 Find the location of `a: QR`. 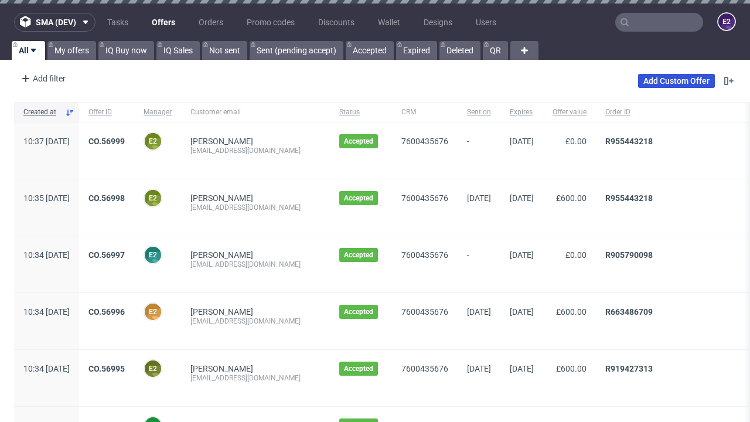

a: QR is located at coordinates (495, 50).